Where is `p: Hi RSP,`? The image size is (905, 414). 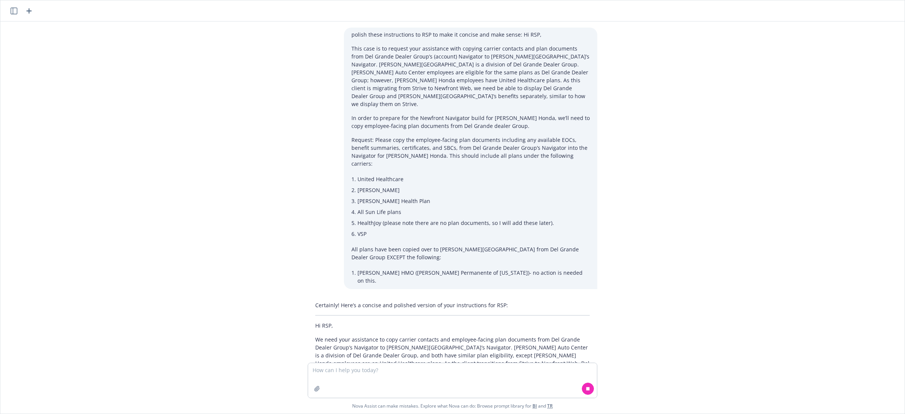 p: Hi RSP, is located at coordinates (453, 325).